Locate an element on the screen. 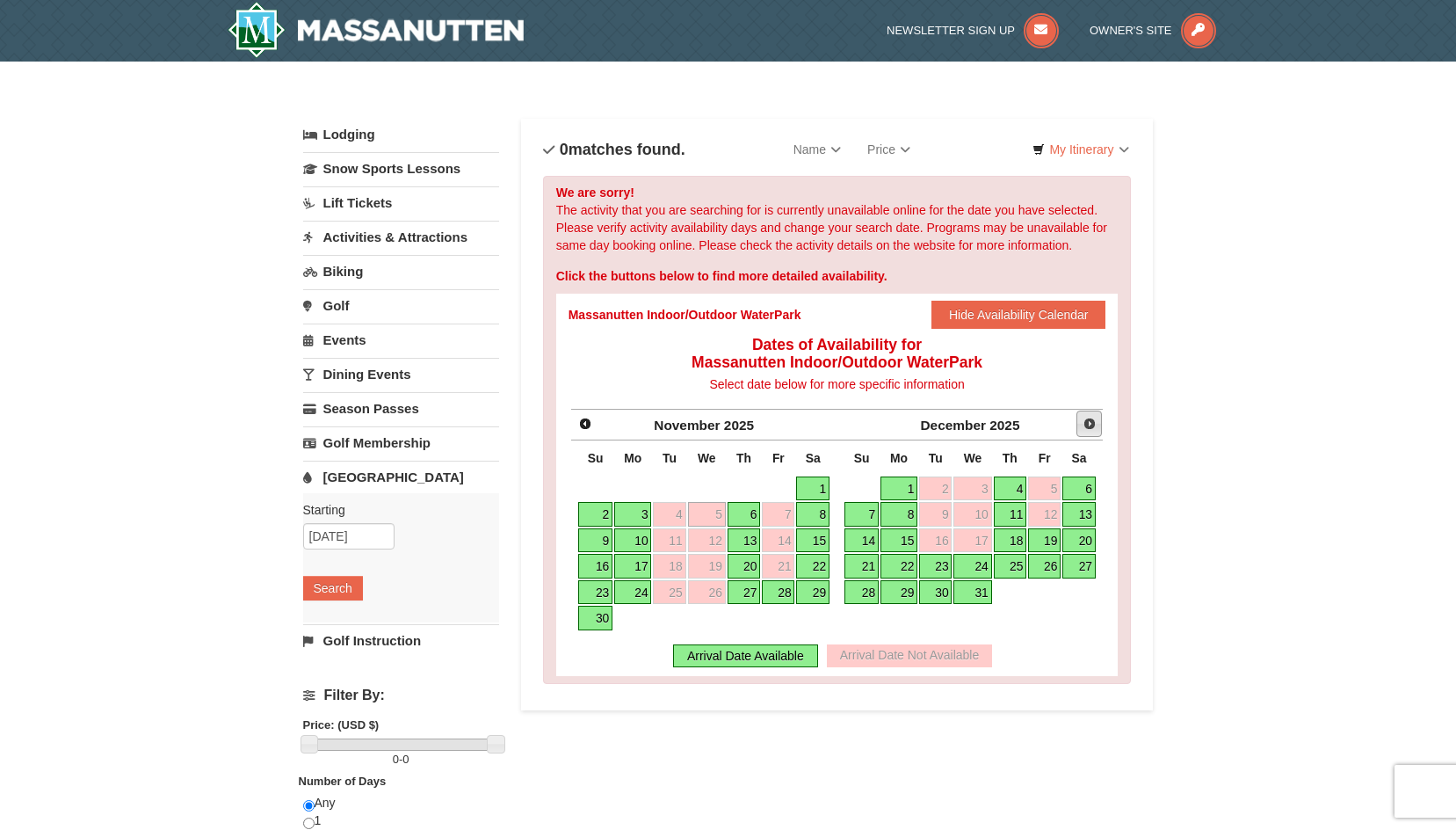 The height and width of the screenshot is (830, 1456). h4: matches found. is located at coordinates (614, 149).